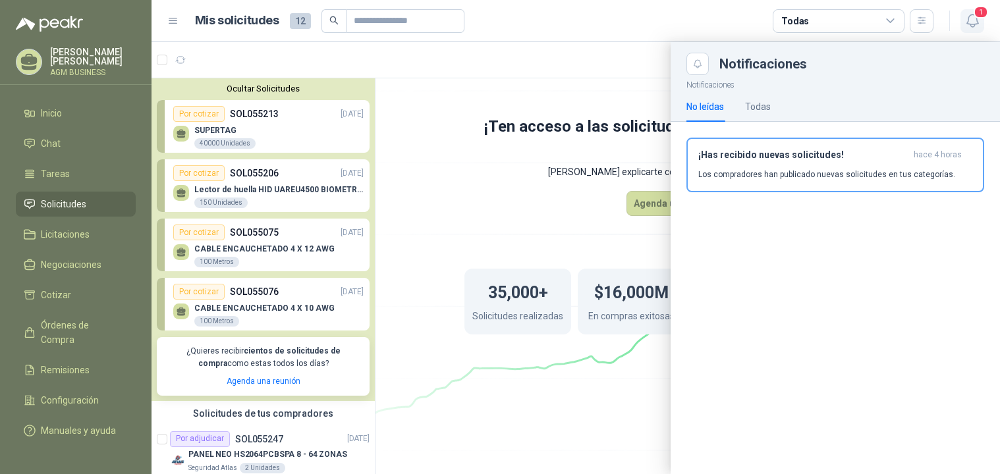  What do you see at coordinates (70, 401) in the screenshot?
I see `span: Configuración` at bounding box center [70, 401].